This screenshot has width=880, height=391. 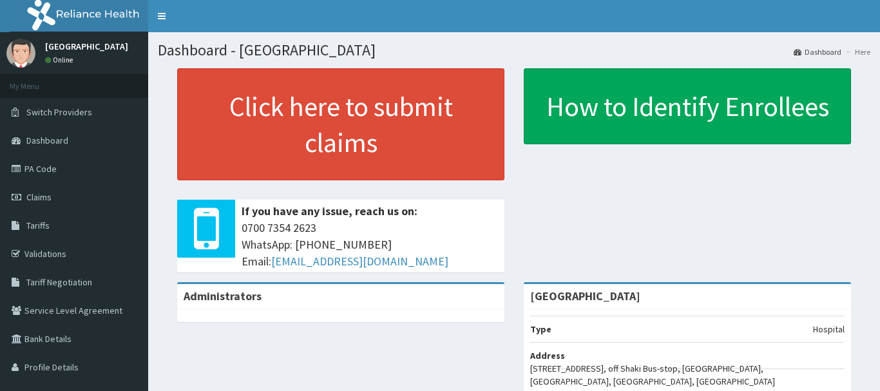 What do you see at coordinates (39, 197) in the screenshot?
I see `span: Claims` at bounding box center [39, 197].